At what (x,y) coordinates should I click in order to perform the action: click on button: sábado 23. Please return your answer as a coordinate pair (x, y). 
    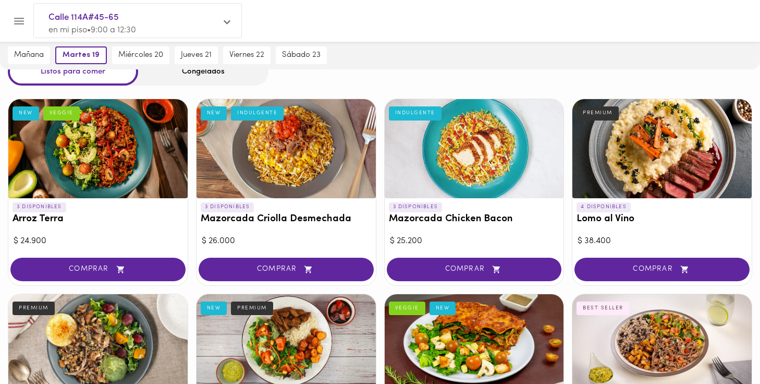
    Looking at the image, I should click on (301, 55).